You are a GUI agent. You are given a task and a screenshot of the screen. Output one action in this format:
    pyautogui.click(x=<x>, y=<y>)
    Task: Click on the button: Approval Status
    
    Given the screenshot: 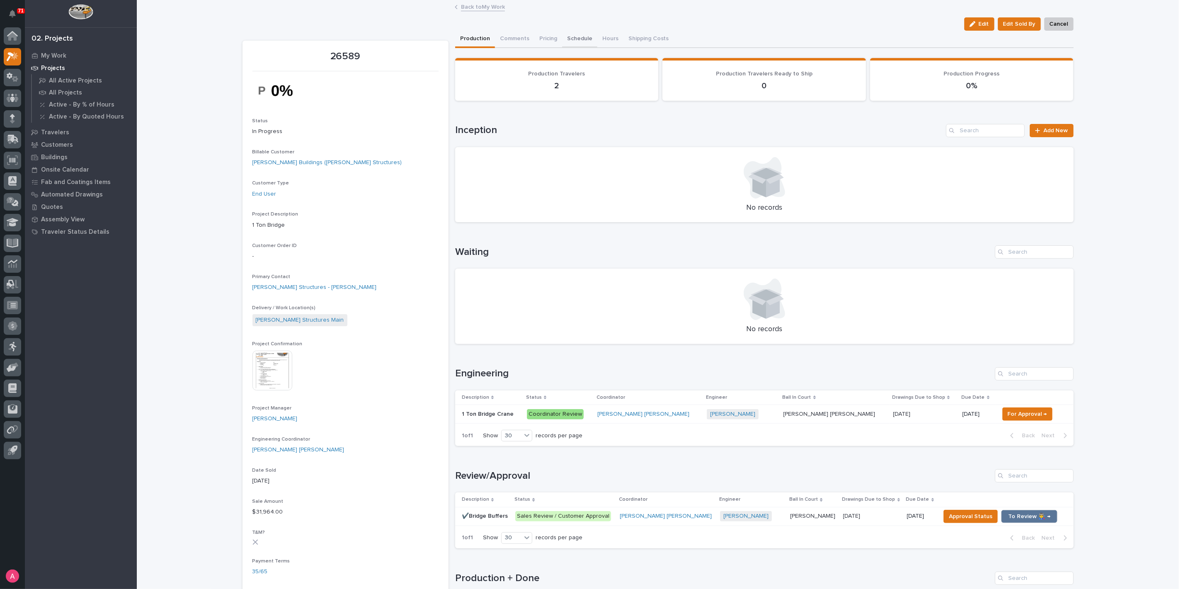 What is the action you would take?
    pyautogui.click(x=971, y=517)
    